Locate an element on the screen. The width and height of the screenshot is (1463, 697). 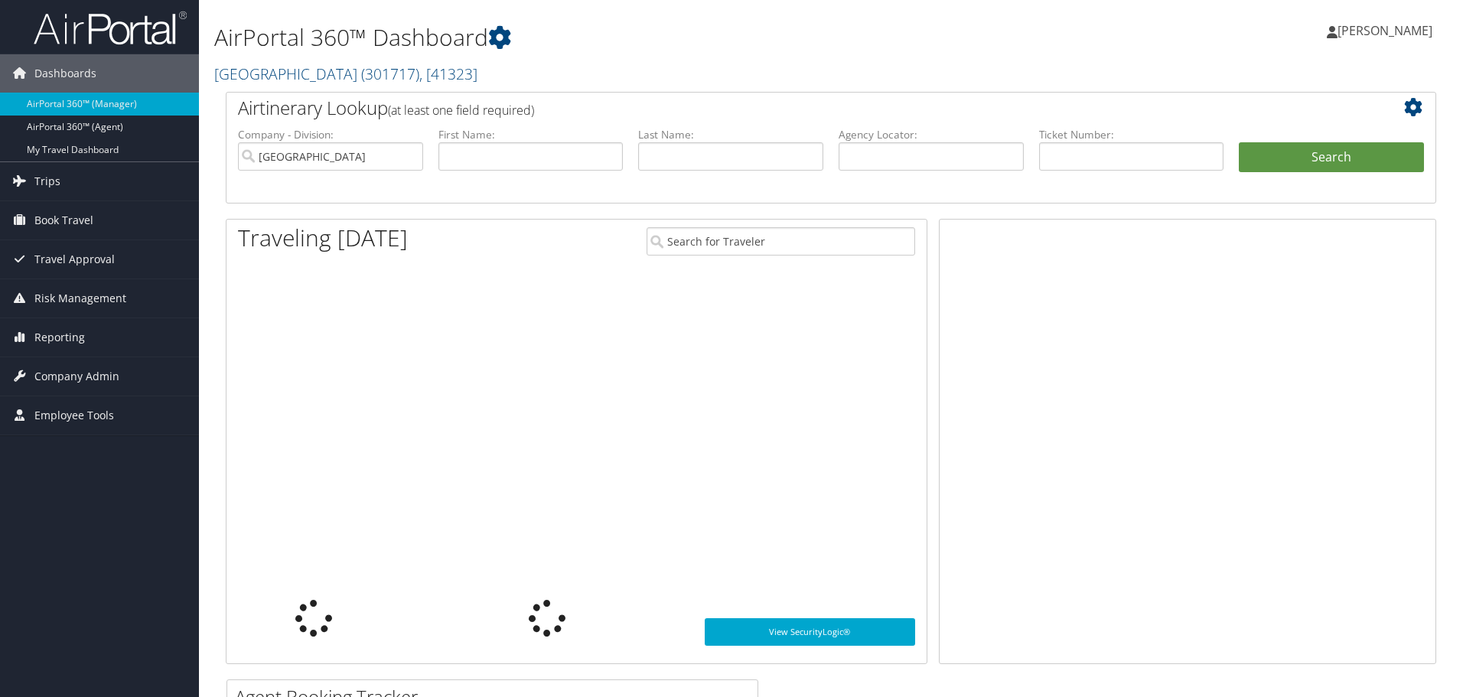
img: airportal-logo.png is located at coordinates (110, 28).